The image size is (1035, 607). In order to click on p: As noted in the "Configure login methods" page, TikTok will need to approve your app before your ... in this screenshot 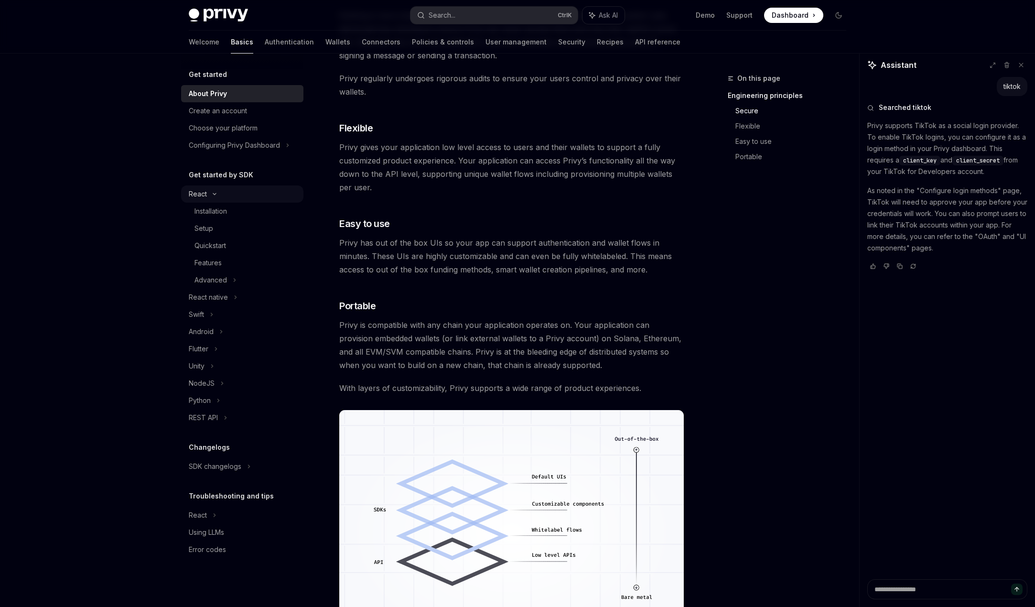, I will do `click(947, 219)`.